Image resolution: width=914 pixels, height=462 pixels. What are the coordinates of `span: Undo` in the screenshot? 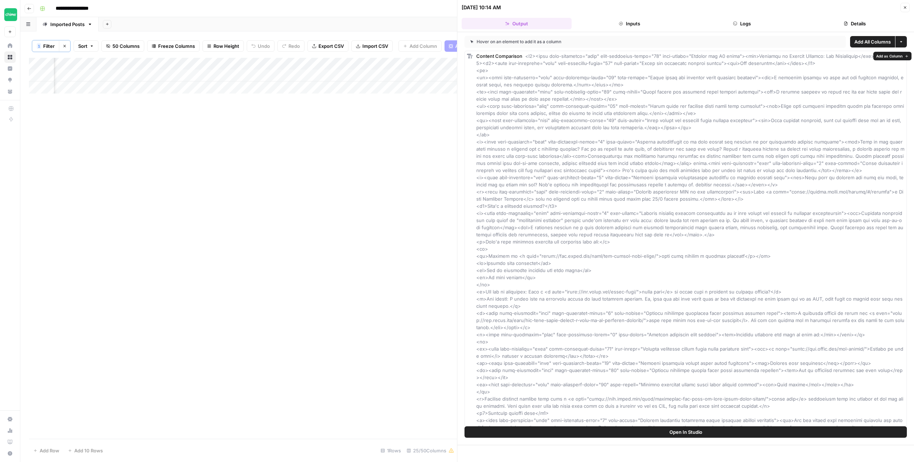 It's located at (264, 46).